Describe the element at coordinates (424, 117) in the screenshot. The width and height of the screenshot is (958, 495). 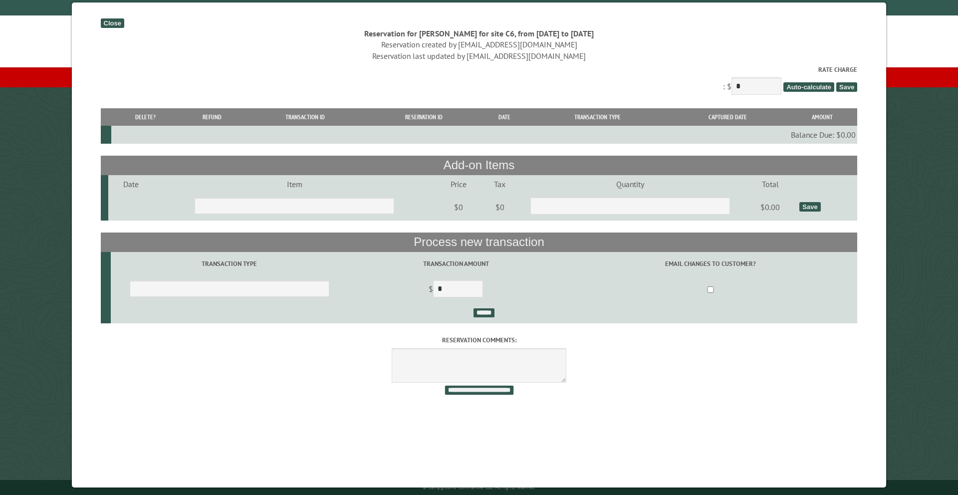
I see `th: Reservation ID` at that location.